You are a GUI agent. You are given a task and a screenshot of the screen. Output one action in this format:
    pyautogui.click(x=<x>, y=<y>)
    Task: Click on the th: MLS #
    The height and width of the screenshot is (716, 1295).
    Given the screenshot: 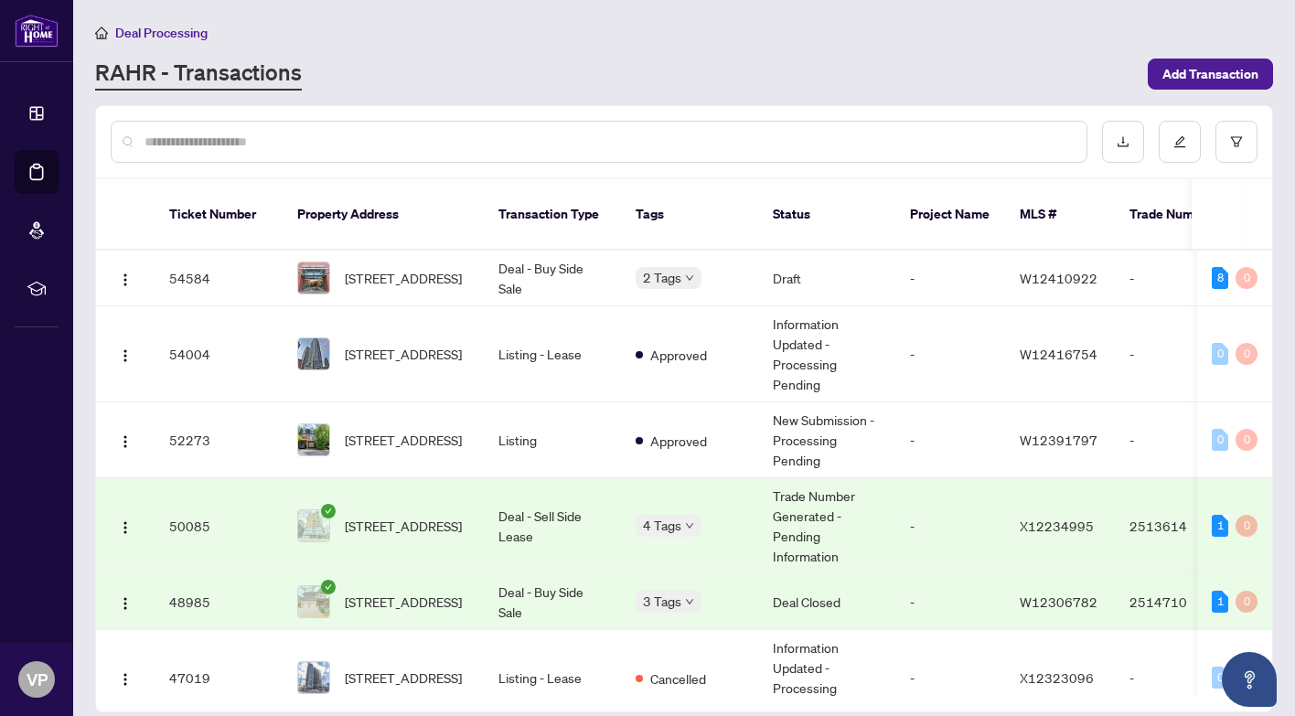 What is the action you would take?
    pyautogui.click(x=1060, y=215)
    